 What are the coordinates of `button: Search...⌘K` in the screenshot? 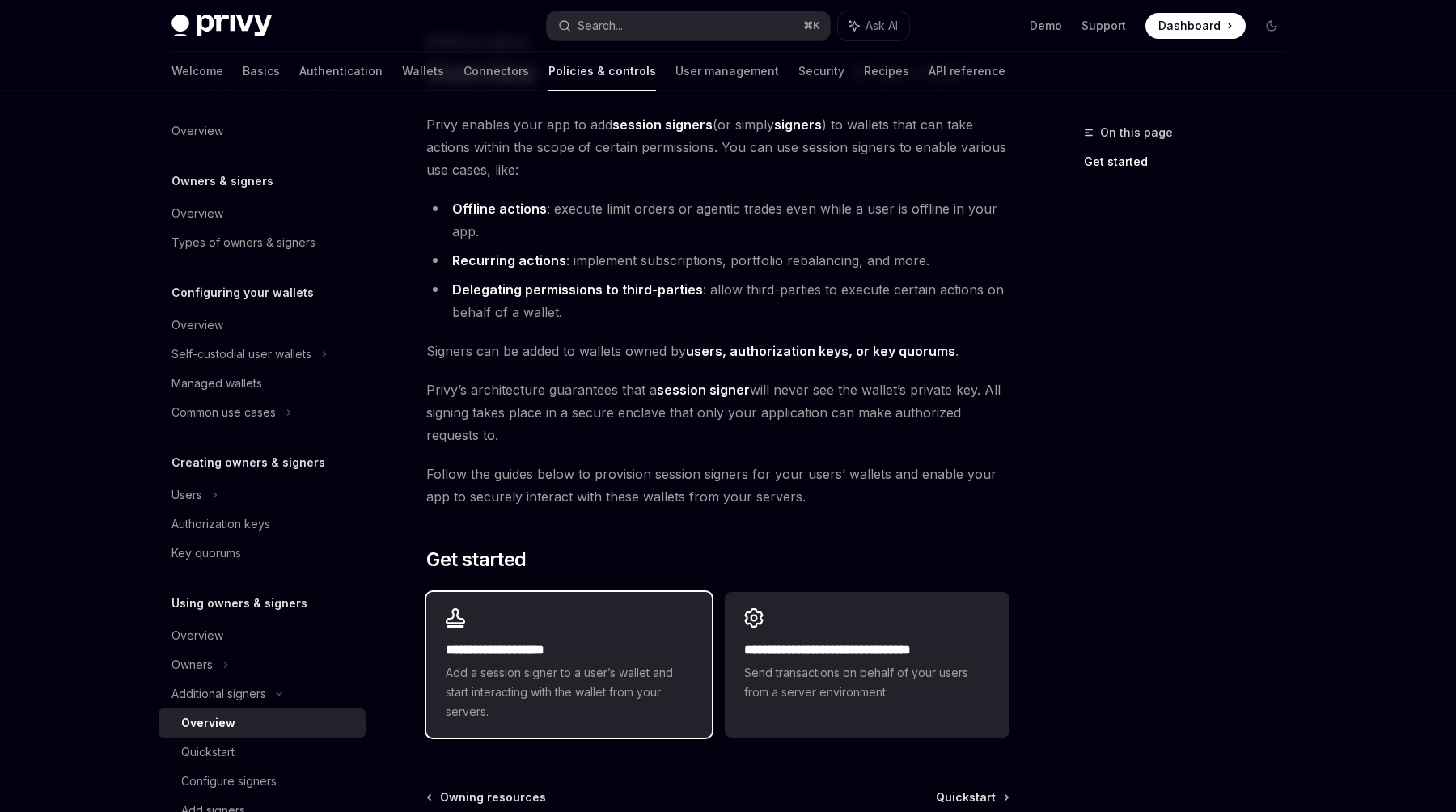 It's located at (689, 26).